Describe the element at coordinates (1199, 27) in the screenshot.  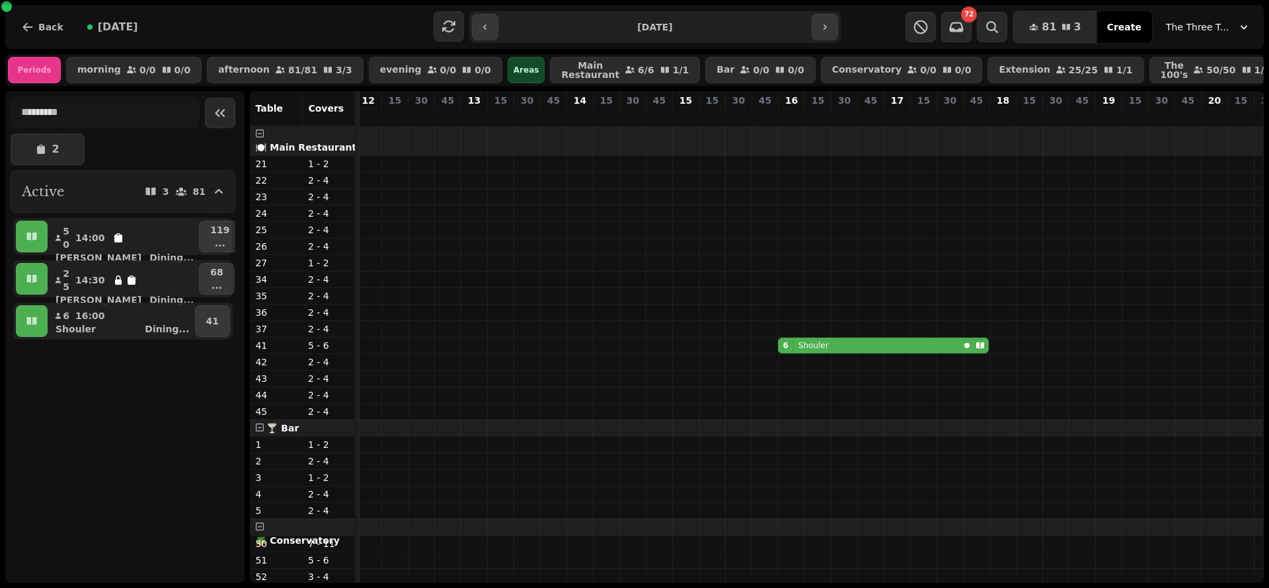
I see `span: The Three Trees` at that location.